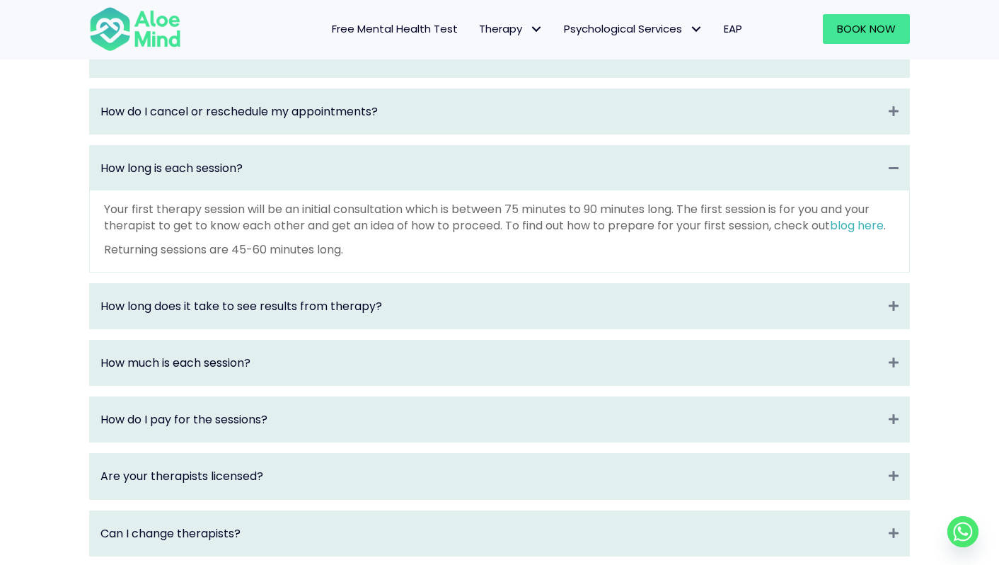  I want to click on p: Your first therapy session will be an initial consultation which is between 75 minutes to 90 minu..., so click(500, 217).